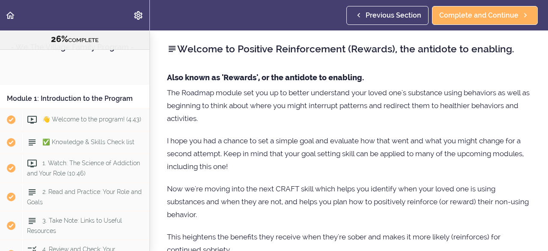  What do you see at coordinates (138, 15) in the screenshot?
I see `svg: Settings Menu` at bounding box center [138, 15].